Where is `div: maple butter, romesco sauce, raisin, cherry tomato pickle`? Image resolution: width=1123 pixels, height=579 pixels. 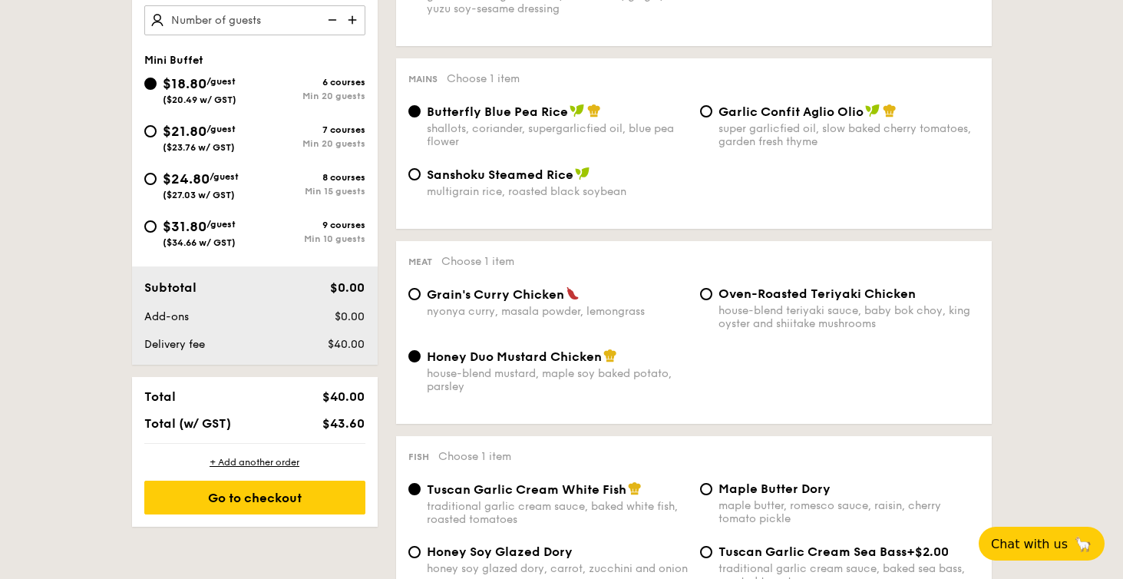 div: maple butter, romesco sauce, raisin, cherry tomato pickle is located at coordinates (849, 512).